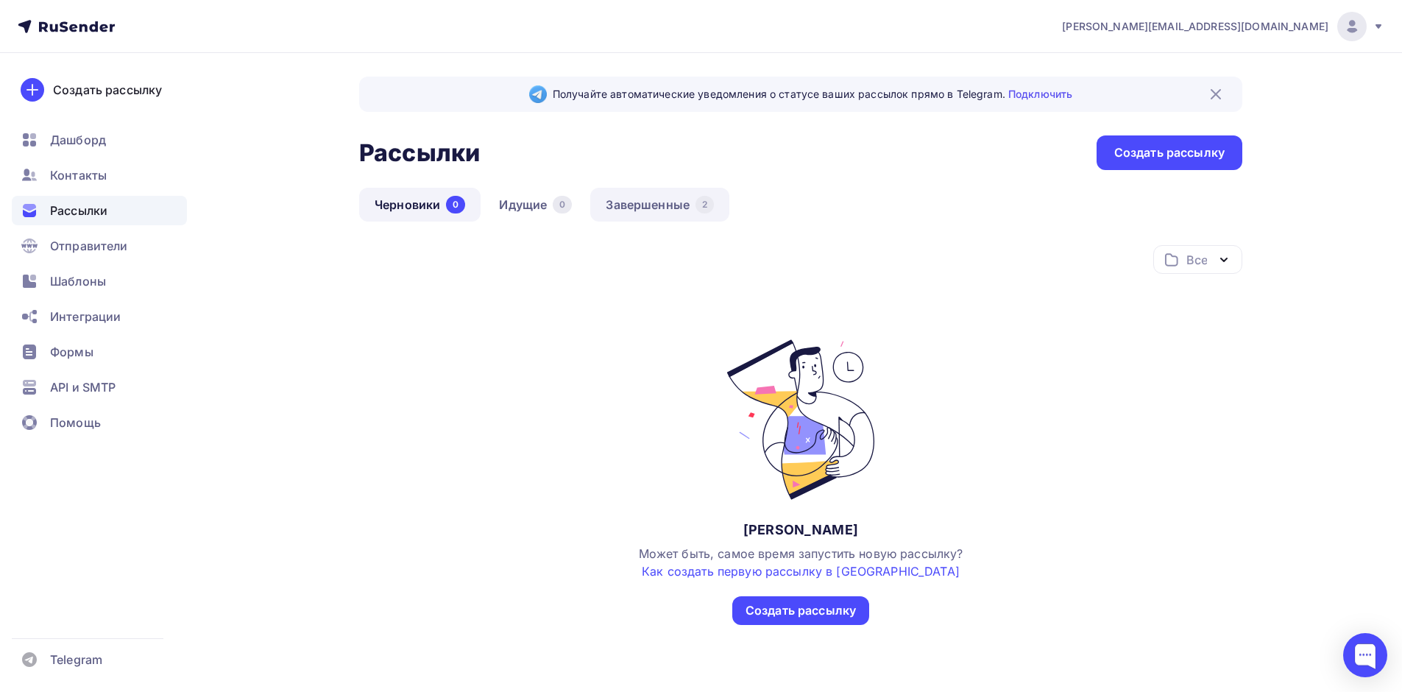 This screenshot has height=692, width=1402. Describe the element at coordinates (1197, 260) in the screenshot. I see `div: Все` at that location.